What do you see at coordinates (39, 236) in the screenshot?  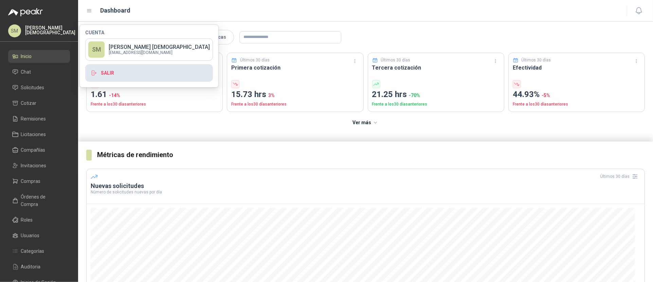 I see `a: Usuarios` at bounding box center [39, 236].